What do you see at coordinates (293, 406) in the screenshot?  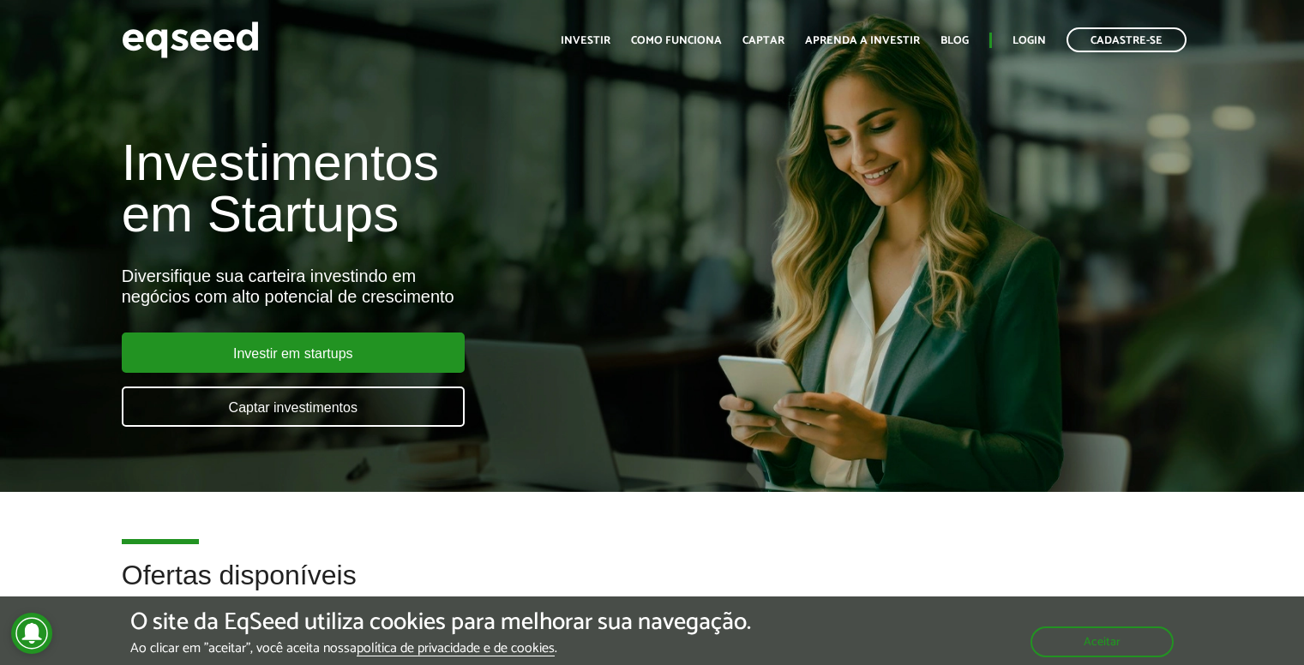 I see `a: Captar investimentos` at bounding box center [293, 406].